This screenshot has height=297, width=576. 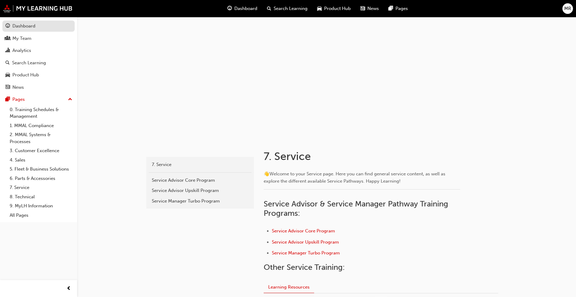 What do you see at coordinates (363, 157) in the screenshot?
I see `h1: 7. Service` at bounding box center [363, 157].